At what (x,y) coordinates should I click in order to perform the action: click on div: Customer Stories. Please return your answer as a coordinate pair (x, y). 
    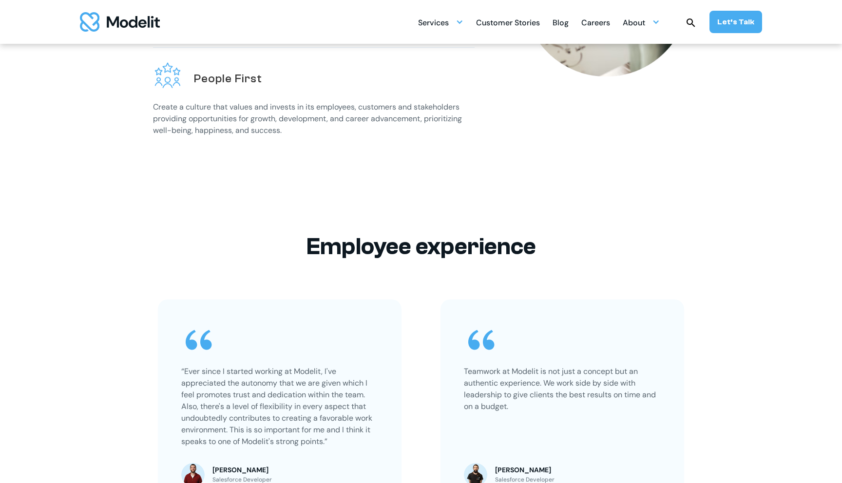
    Looking at the image, I should click on (507, 23).